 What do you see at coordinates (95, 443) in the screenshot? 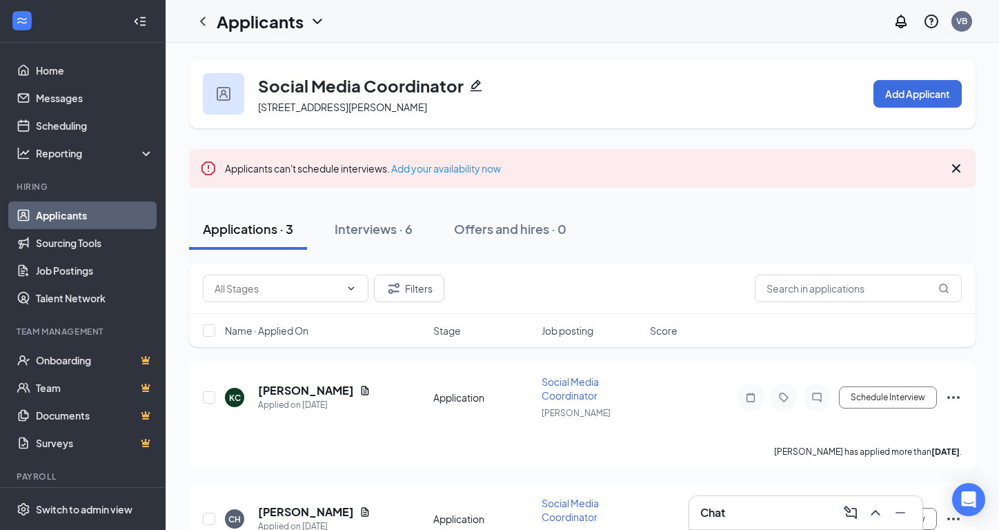
I see `a: SurveysCrown` at bounding box center [95, 443].